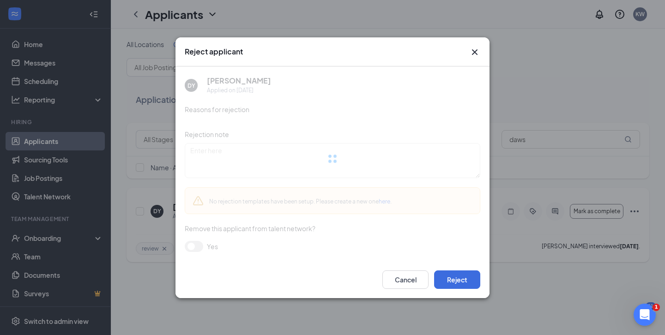  Describe the element at coordinates (475, 52) in the screenshot. I see `svg: Cross` at that location.